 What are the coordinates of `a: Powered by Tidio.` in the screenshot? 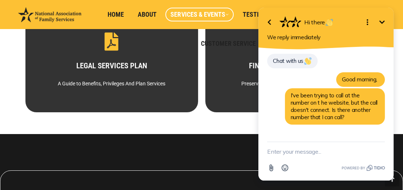 It's located at (114, 168).